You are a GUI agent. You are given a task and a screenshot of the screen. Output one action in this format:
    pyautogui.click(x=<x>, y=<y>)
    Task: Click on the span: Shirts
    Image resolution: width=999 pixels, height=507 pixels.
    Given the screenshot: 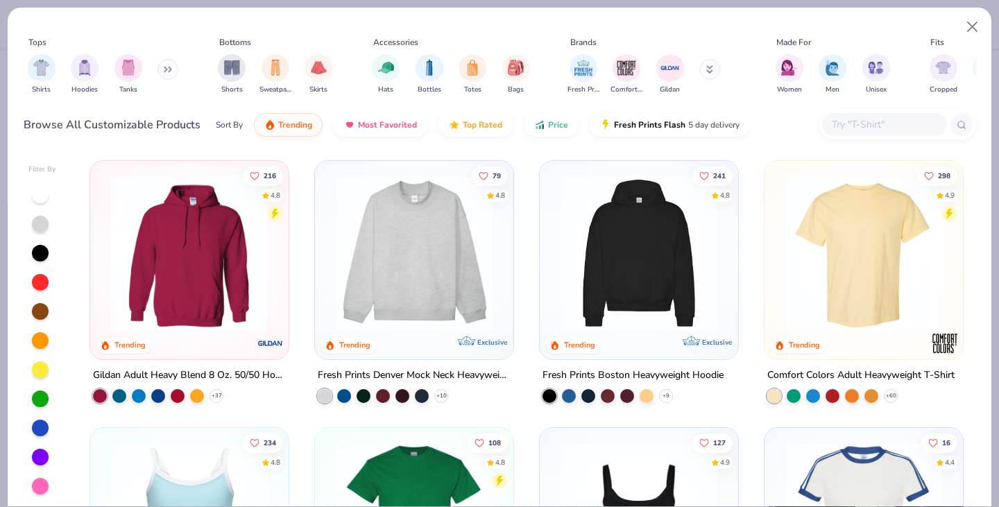 What is the action you would take?
    pyautogui.click(x=41, y=90)
    